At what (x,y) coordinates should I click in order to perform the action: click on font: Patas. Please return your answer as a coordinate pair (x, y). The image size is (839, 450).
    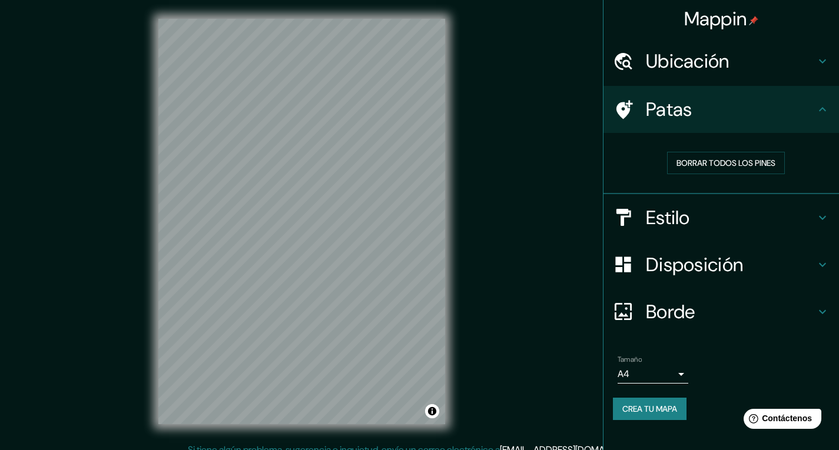
    Looking at the image, I should click on (669, 110).